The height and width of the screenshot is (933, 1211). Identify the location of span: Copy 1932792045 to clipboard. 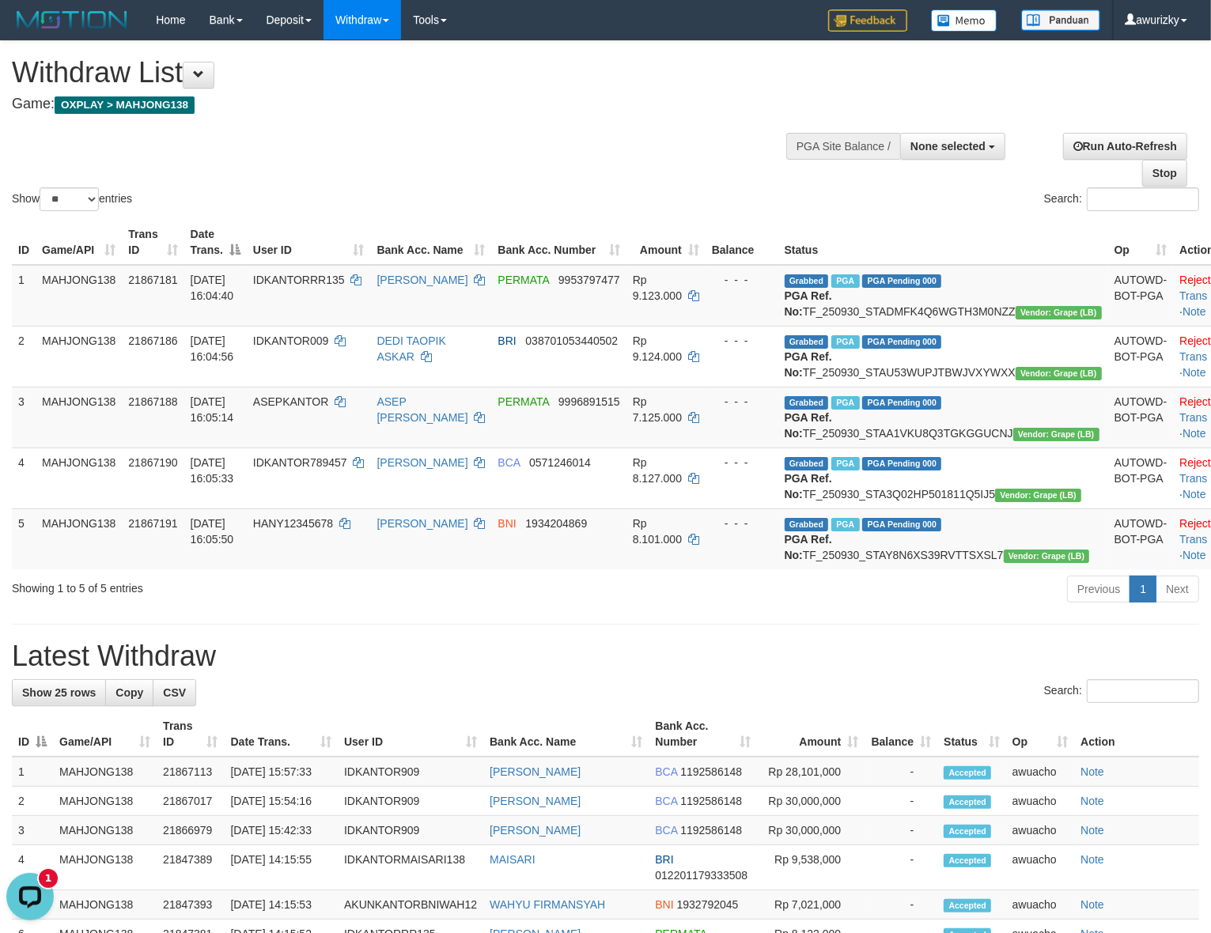
(708, 905).